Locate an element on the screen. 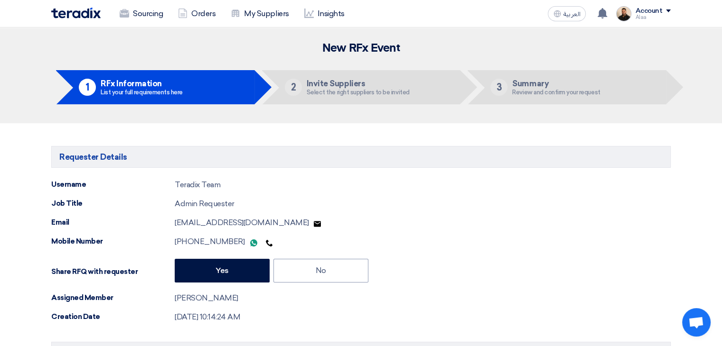 Image resolution: width=722 pixels, height=346 pixels. img: Teradix logo is located at coordinates (76, 13).